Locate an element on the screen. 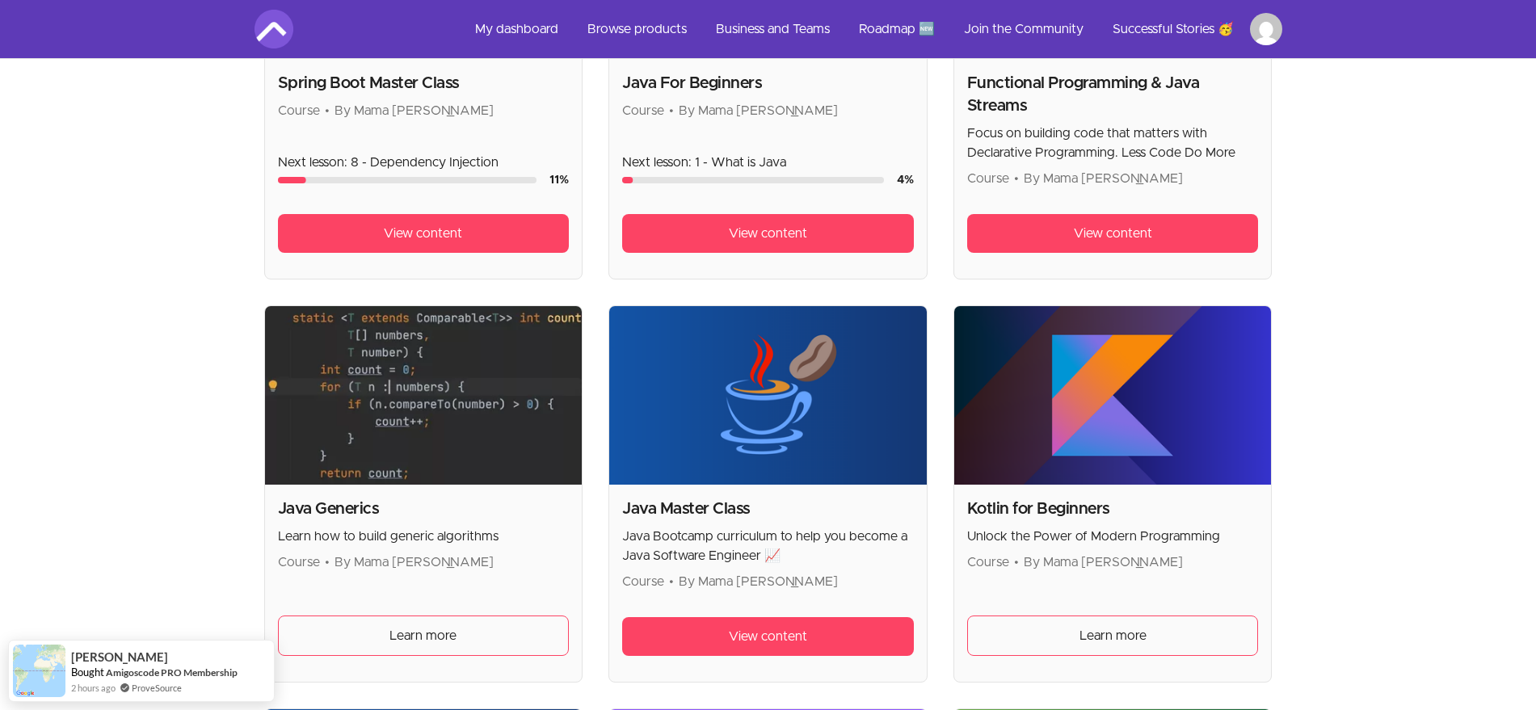 The width and height of the screenshot is (1536, 710). img: Profile image for Gabriel Grecu is located at coordinates (1266, 29).